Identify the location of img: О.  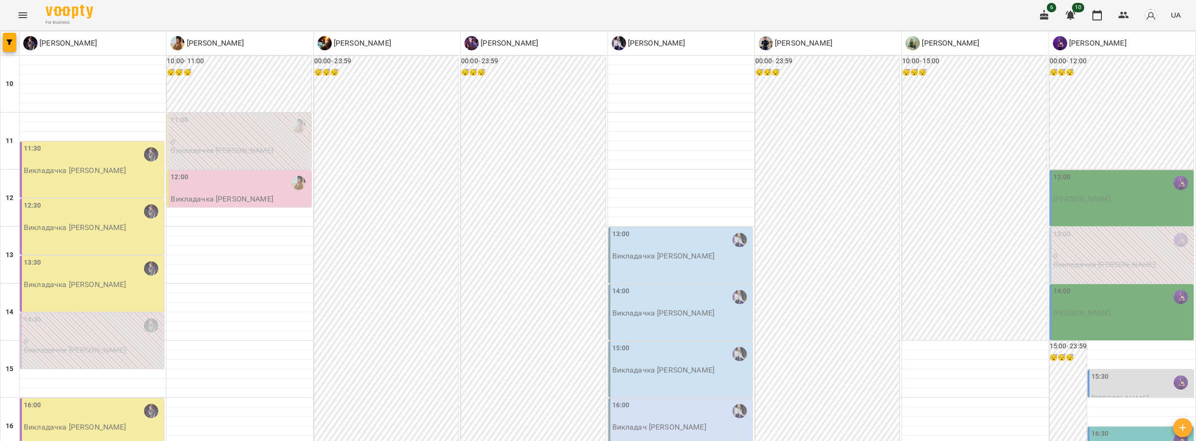
(913, 43).